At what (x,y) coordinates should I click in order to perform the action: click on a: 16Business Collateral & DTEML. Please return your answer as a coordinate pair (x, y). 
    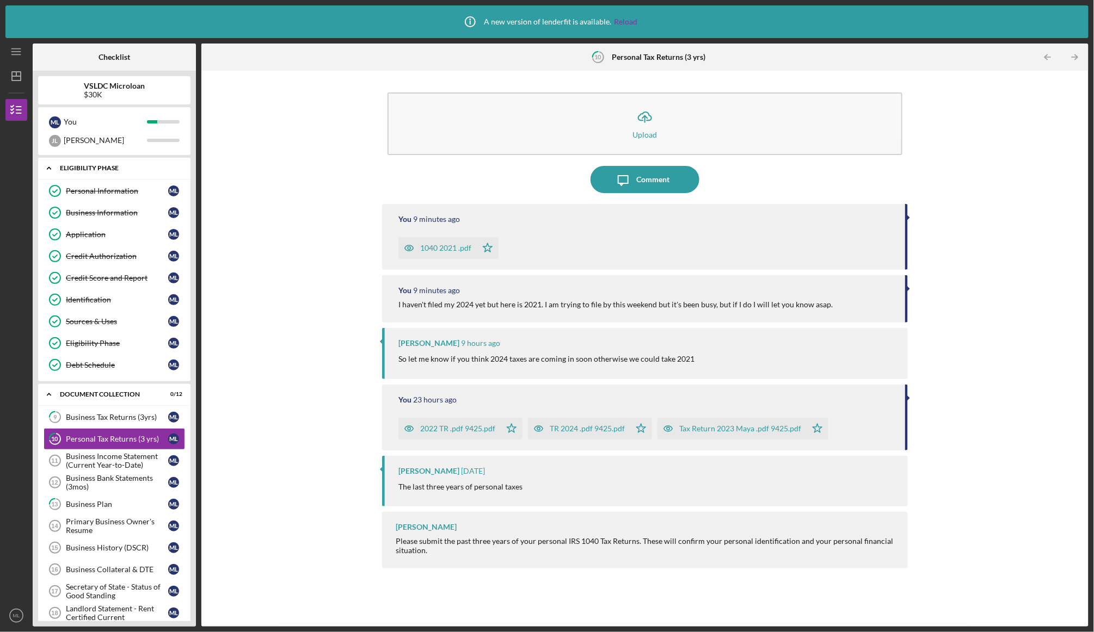
    Looking at the image, I should click on (114, 570).